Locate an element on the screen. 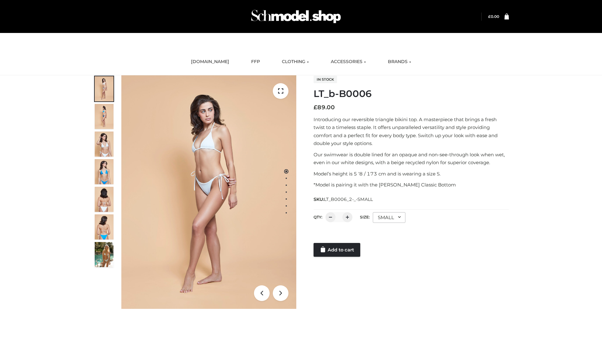 The image size is (602, 339). span: SKU: is located at coordinates (343, 199).